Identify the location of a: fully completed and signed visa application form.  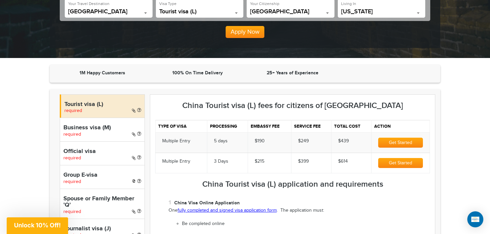
(227, 211).